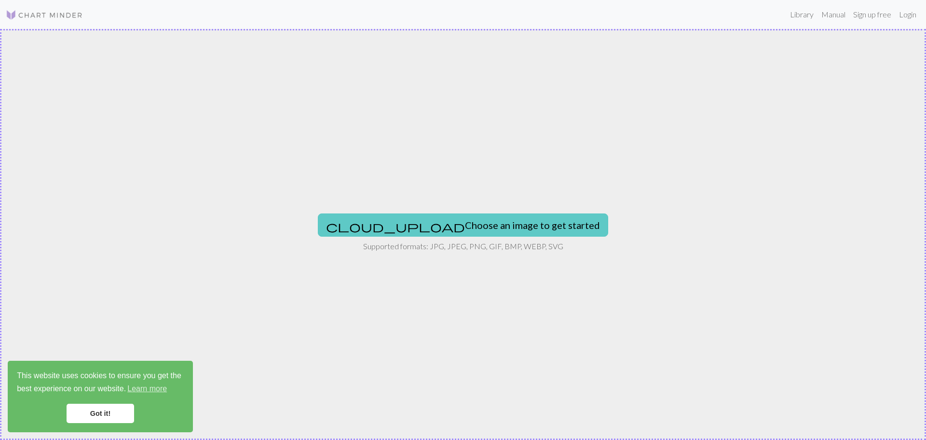  I want to click on a: Login, so click(908, 14).